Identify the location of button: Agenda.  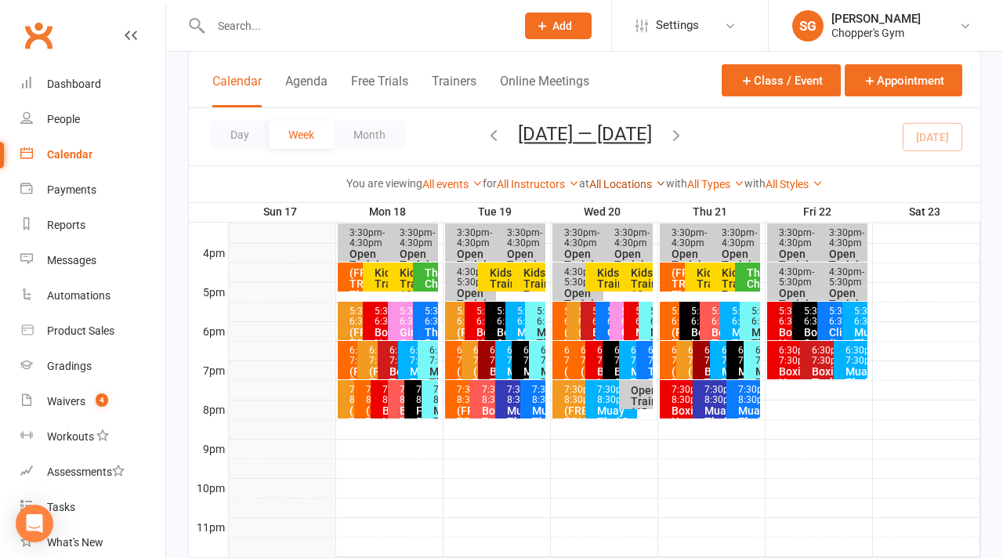
(306, 90).